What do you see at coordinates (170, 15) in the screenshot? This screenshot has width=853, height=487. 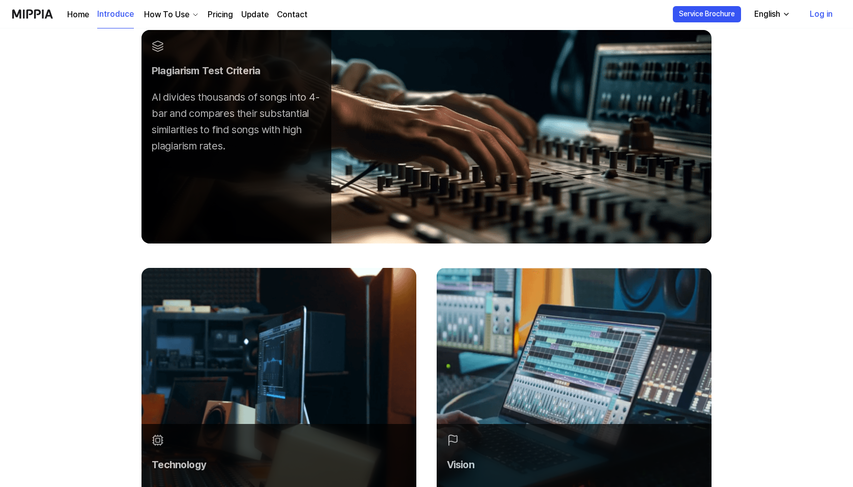 I see `button: How To Use` at bounding box center [170, 15].